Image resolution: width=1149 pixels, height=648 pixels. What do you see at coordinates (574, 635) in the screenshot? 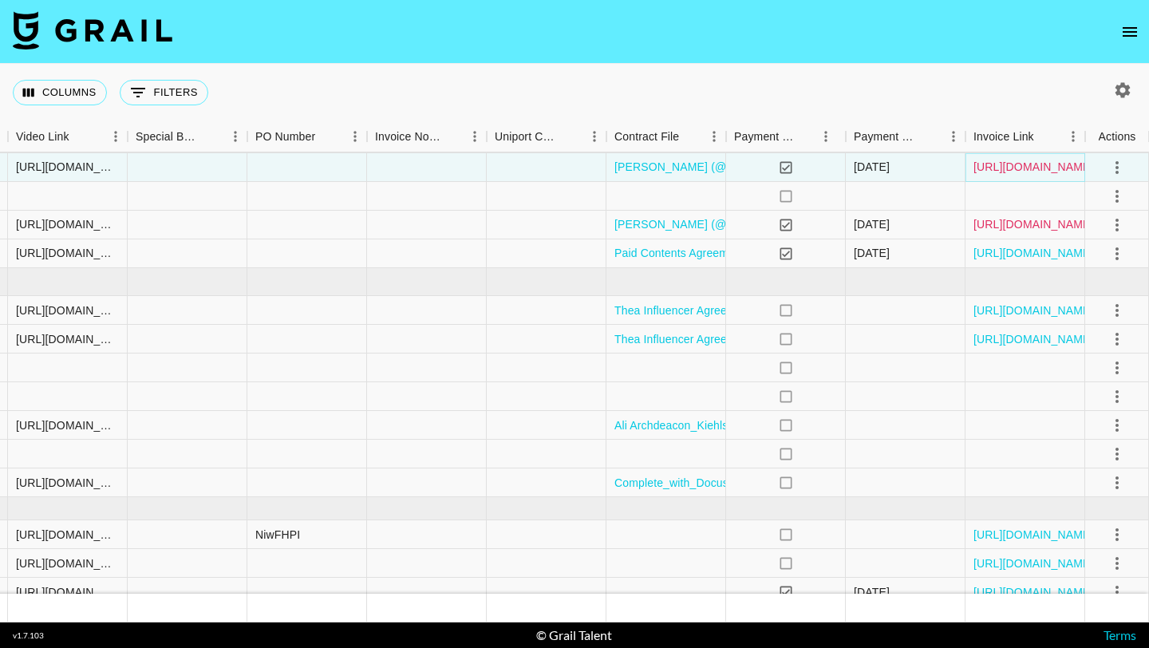
I see `div: © Grail Talent` at bounding box center [574, 635].